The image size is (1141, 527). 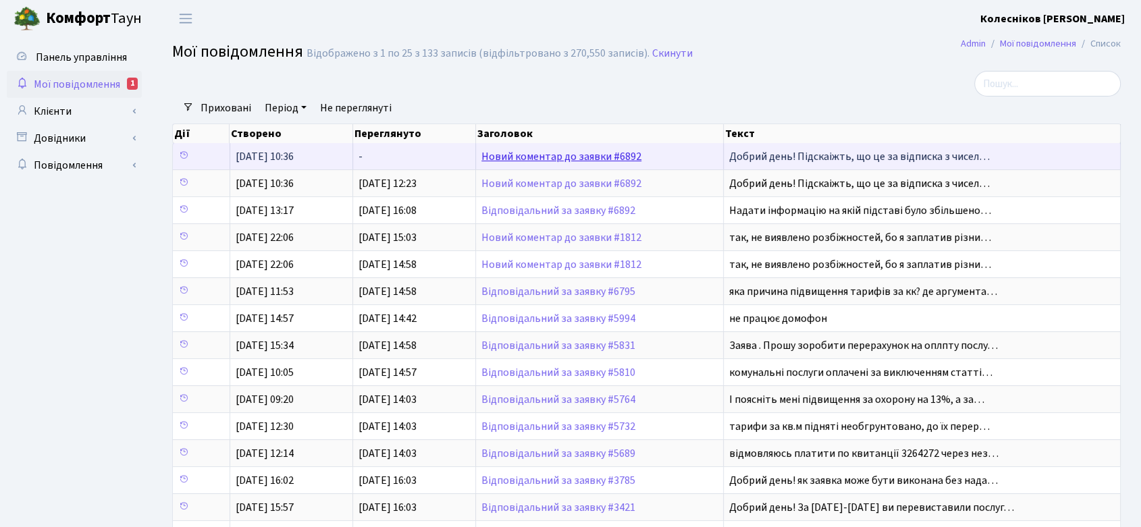 I want to click on a: Відповідальний за заявку #3421, so click(x=558, y=508).